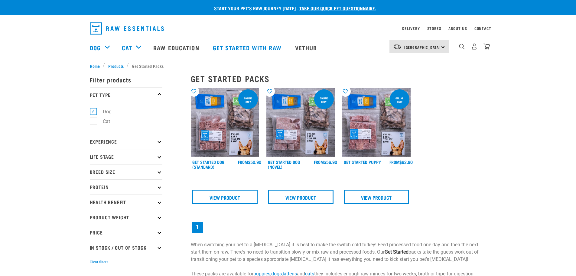 This screenshot has width=576, height=276. Describe the element at coordinates (288, 66) in the screenshot. I see `nav: breadcrumbs` at that location.